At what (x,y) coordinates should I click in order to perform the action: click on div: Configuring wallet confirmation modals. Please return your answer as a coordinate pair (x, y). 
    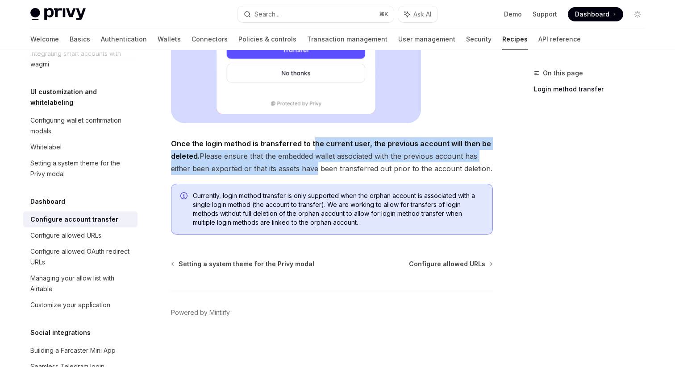
    Looking at the image, I should click on (81, 126).